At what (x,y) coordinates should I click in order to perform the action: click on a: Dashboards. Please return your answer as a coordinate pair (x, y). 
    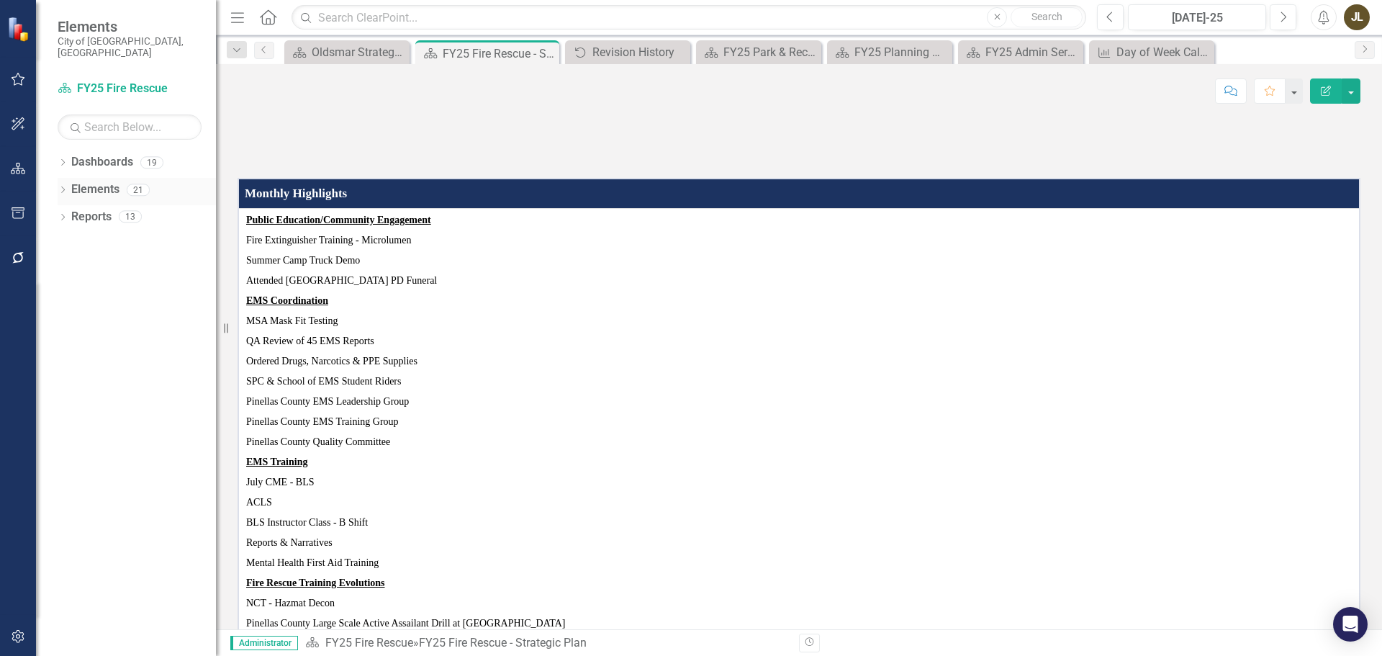
    Looking at the image, I should click on (102, 162).